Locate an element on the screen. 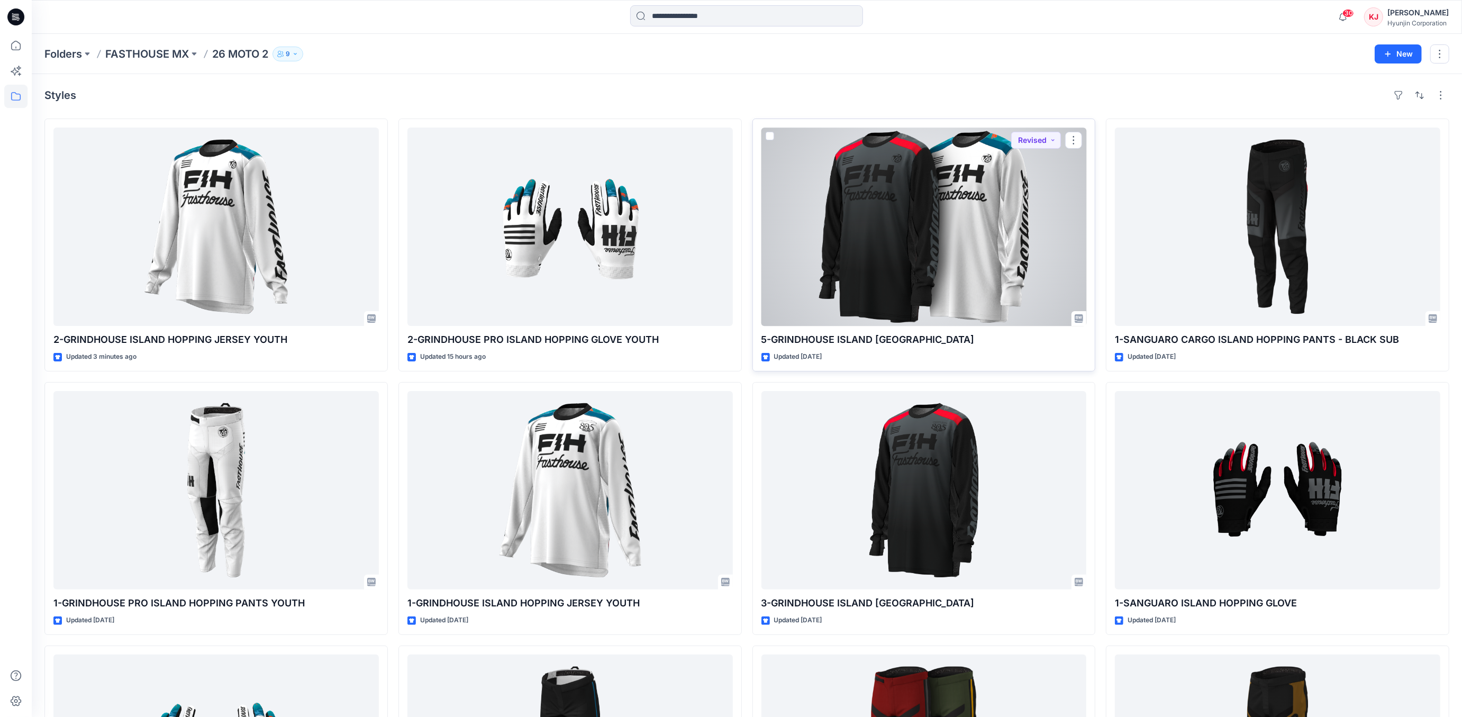  p: Folders is located at coordinates (63, 54).